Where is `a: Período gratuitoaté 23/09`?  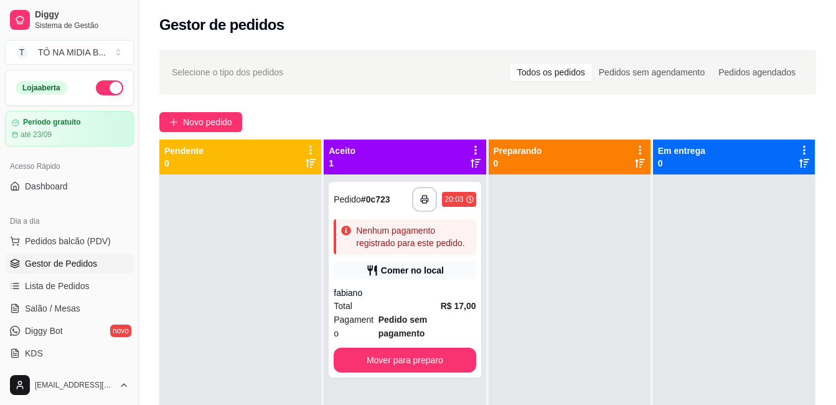
a: Período gratuitoaté 23/09 is located at coordinates (69, 128).